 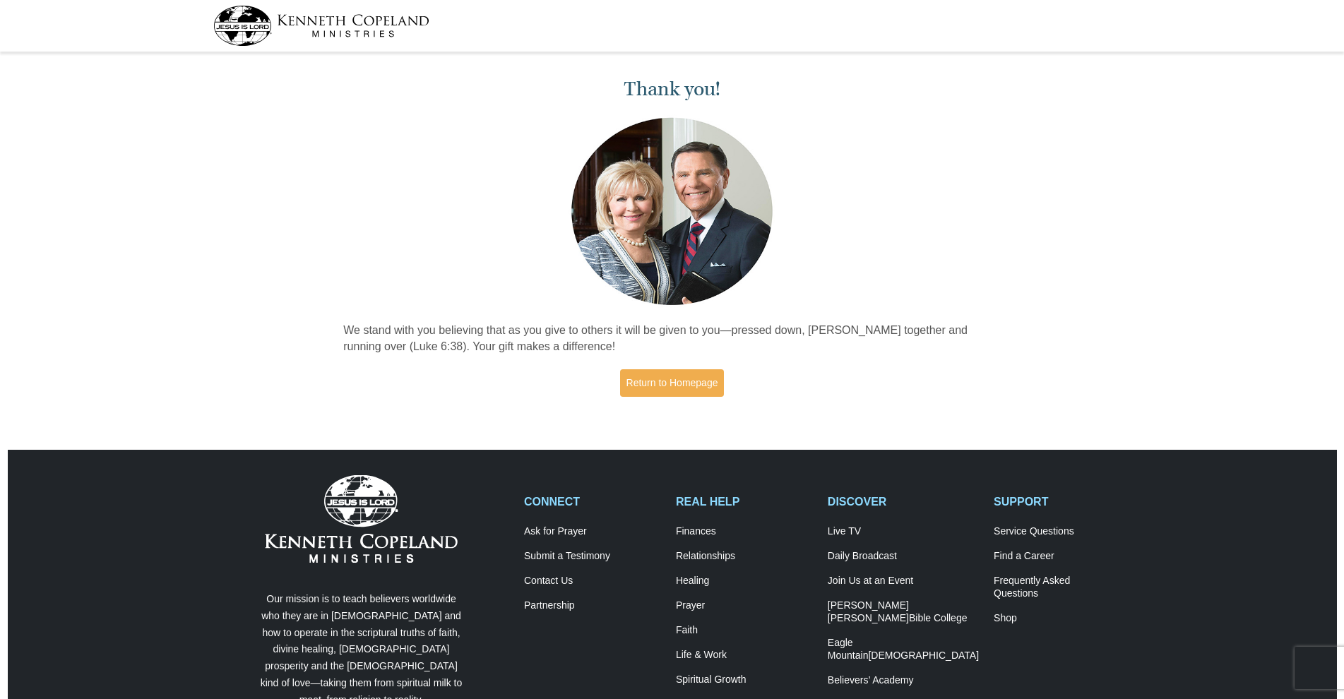 What do you see at coordinates (904, 502) in the screenshot?
I see `h2: DISCOVER` at bounding box center [904, 502].